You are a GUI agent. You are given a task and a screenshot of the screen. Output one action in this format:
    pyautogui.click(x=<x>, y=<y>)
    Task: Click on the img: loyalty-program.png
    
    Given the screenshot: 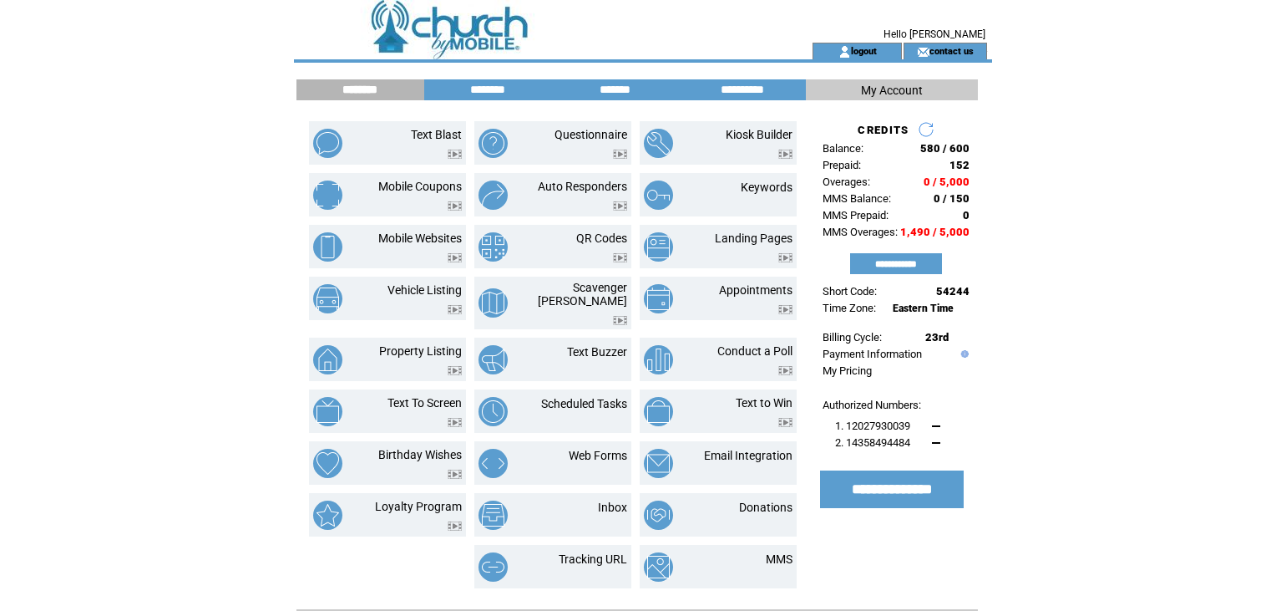 What is the action you would take?
    pyautogui.click(x=327, y=514)
    